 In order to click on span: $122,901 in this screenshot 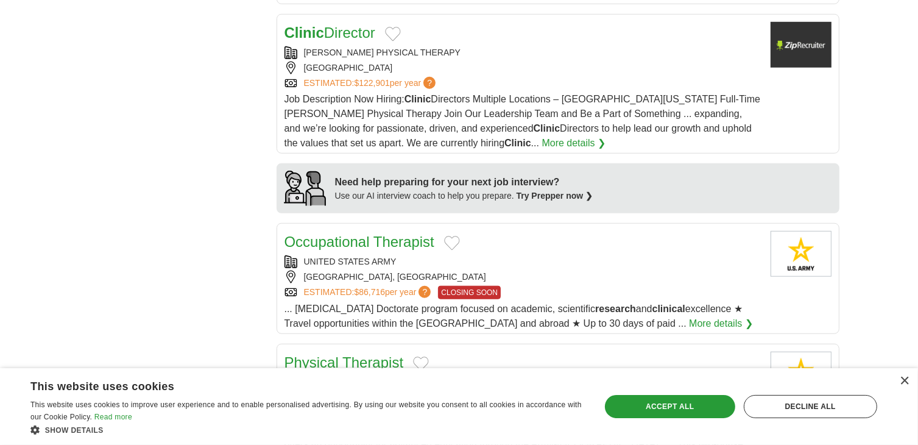, I will do `click(371, 83)`.